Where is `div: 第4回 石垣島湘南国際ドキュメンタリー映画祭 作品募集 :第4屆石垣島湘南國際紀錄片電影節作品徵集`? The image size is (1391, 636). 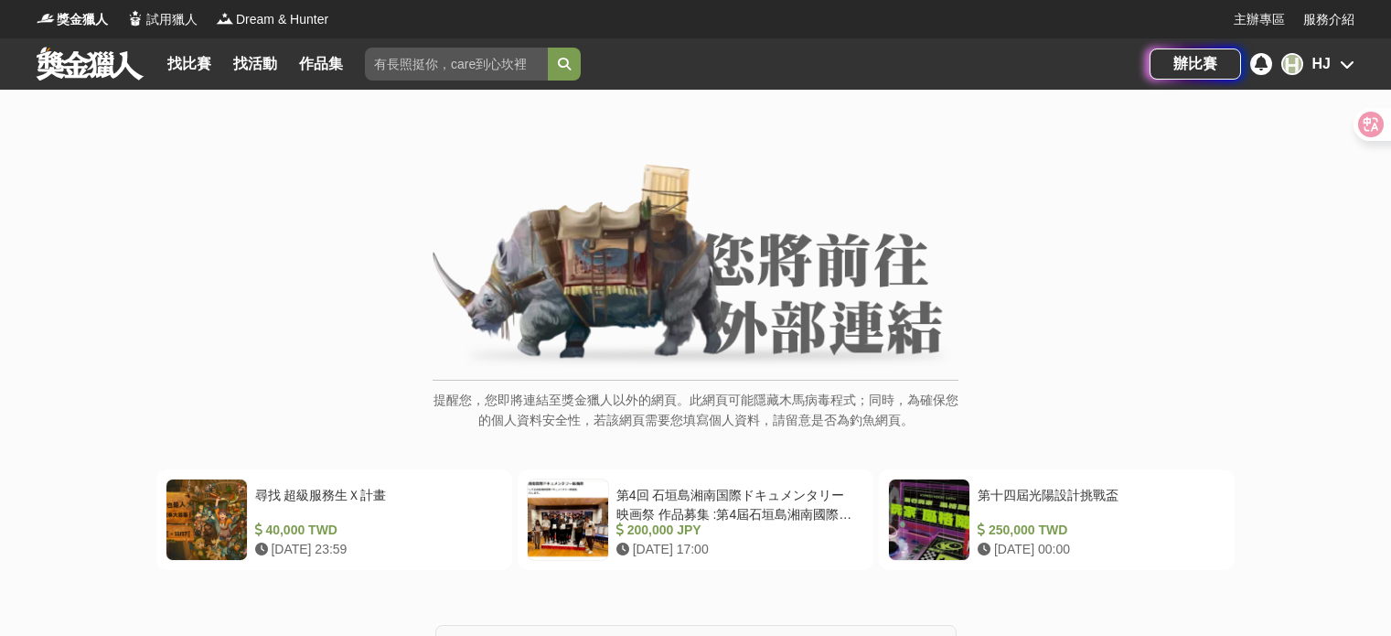
div: 第4回 石垣島湘南国際ドキュメンタリー映画祭 作品募集 :第4屆石垣島湘南國際紀錄片電影節作品徵集 is located at coordinates (736, 503).